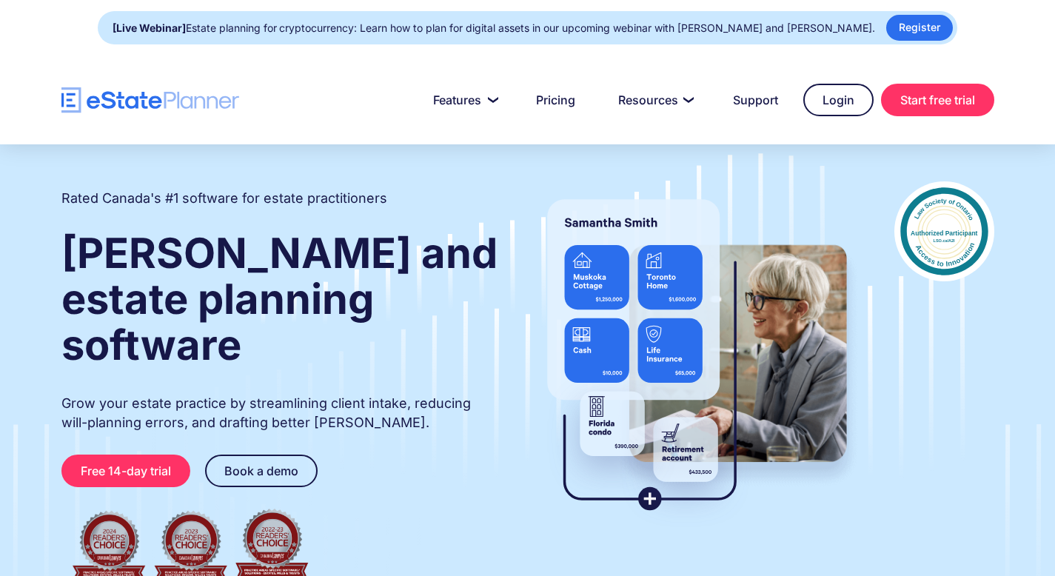 The image size is (1055, 576). Describe the element at coordinates (224, 198) in the screenshot. I see `h2: Rated Canada's #1 software for estate practitioners` at that location.